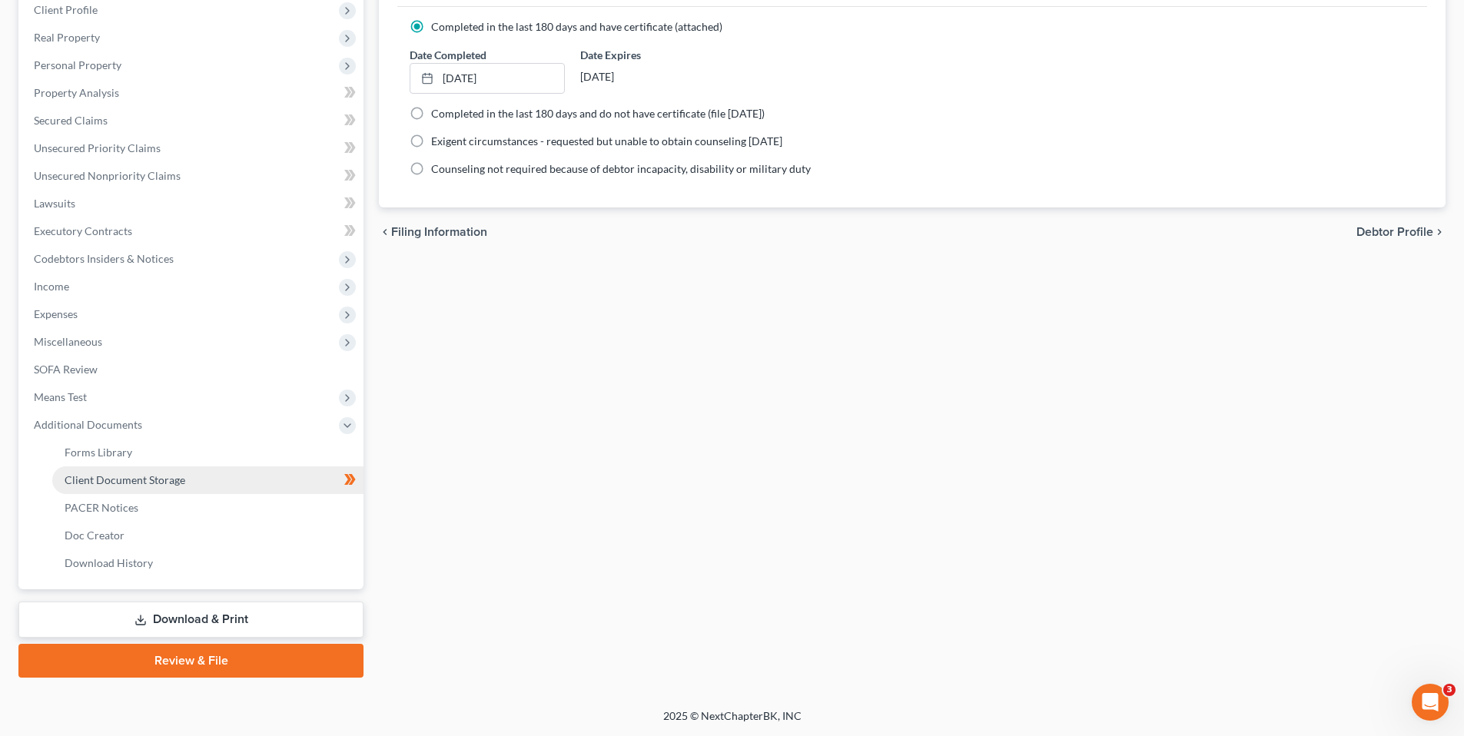  Describe the element at coordinates (576, 26) in the screenshot. I see `span: Completed in the last 180 days and have certificate (attached)` at that location.